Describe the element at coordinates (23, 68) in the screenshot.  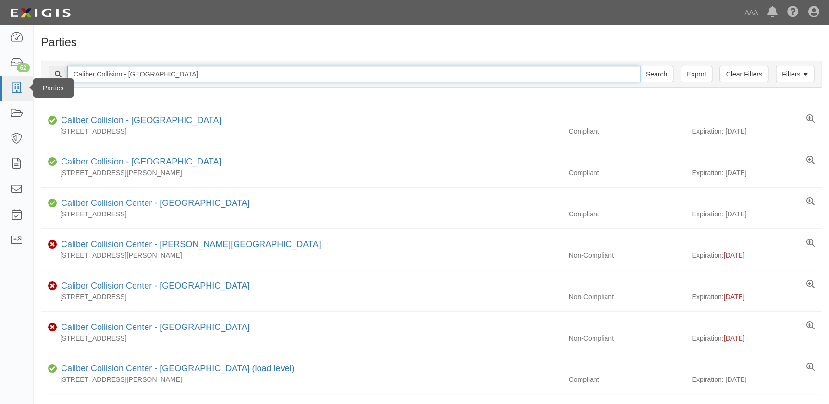
I see `div: 62` at that location.